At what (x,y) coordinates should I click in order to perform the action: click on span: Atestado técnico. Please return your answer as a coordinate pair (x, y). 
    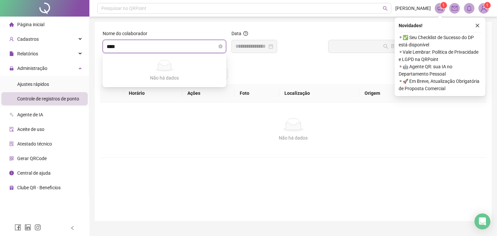
    Looking at the image, I should click on (34, 144).